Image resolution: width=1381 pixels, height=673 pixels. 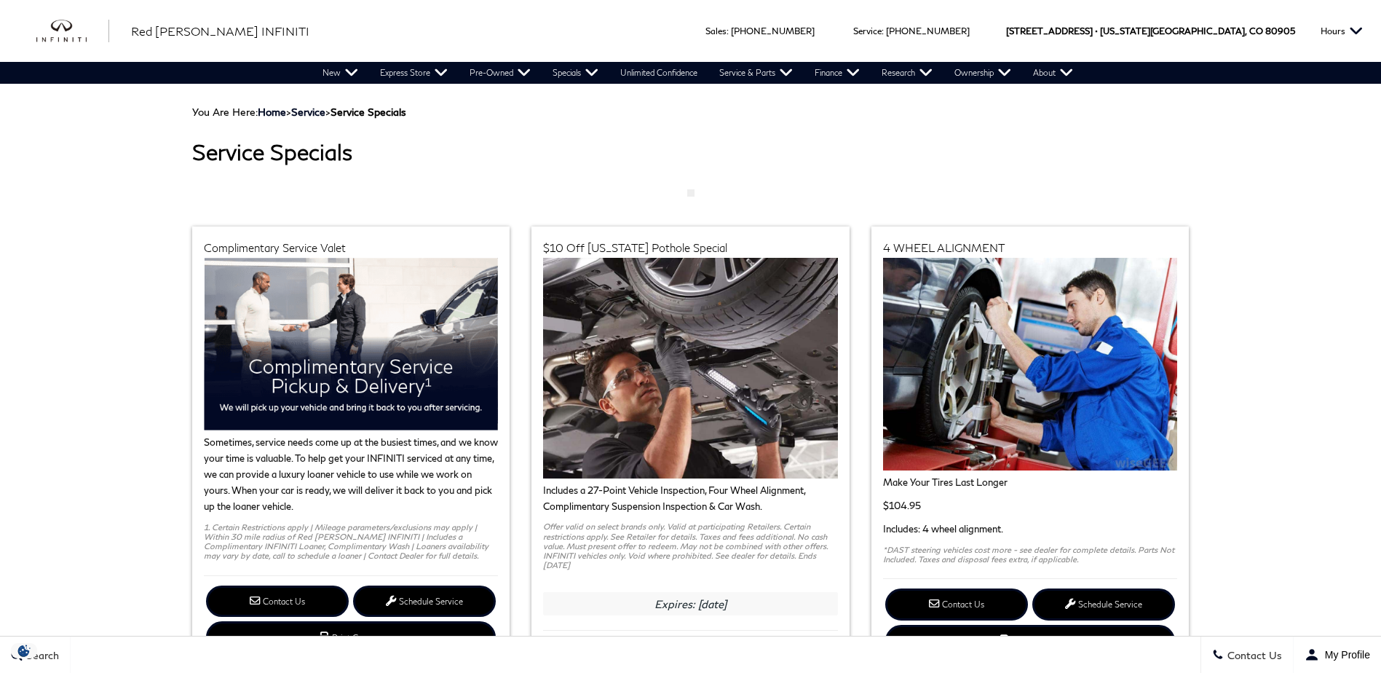 What do you see at coordinates (340, 73) in the screenshot?
I see `a: New` at bounding box center [340, 73].